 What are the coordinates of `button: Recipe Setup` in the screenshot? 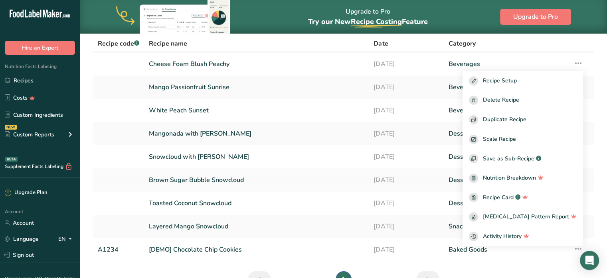 It's located at (523, 81).